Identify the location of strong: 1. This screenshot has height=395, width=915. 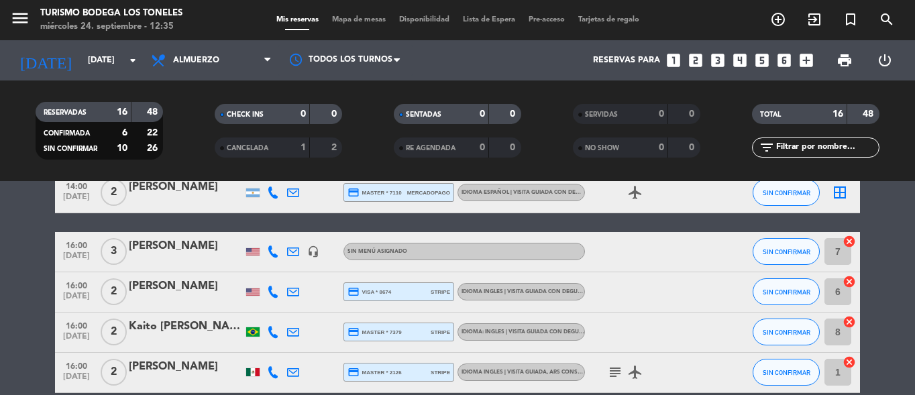
(303, 148).